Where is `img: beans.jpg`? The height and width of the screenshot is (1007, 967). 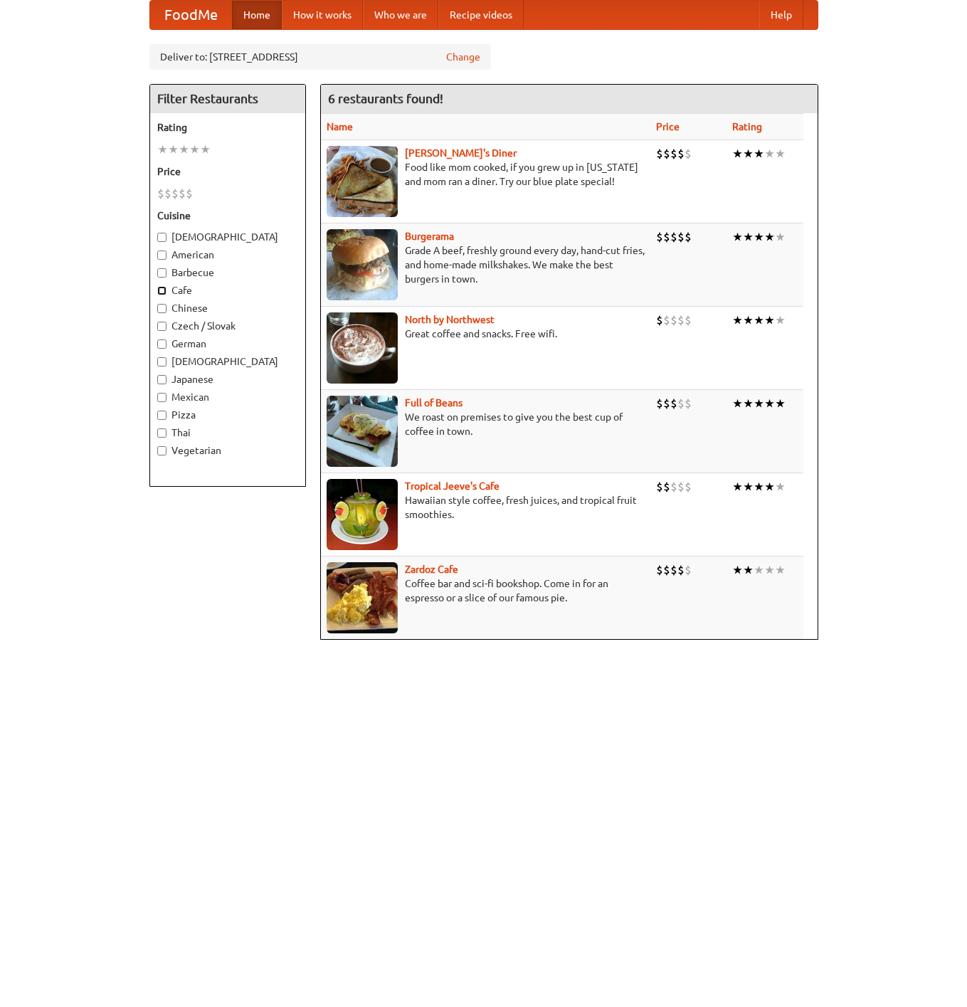 img: beans.jpg is located at coordinates (362, 431).